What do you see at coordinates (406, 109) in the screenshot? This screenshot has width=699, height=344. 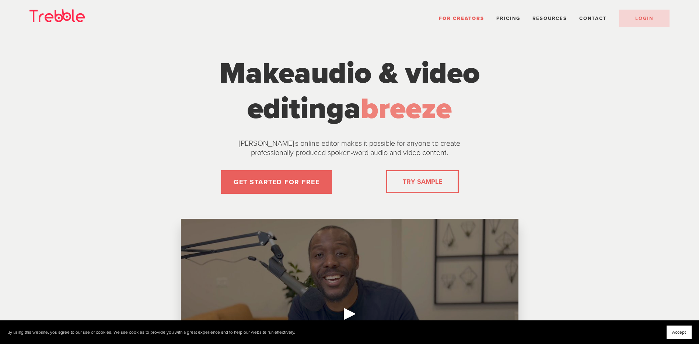 I see `span: breeze` at bounding box center [406, 109].